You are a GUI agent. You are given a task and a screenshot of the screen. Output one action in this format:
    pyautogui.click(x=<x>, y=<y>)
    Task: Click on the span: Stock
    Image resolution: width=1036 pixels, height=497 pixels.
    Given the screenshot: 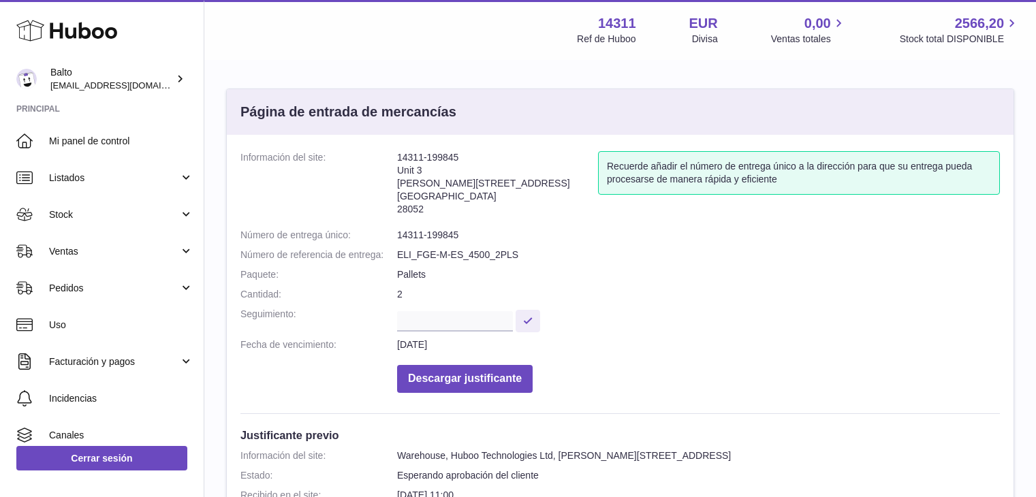 What is the action you would take?
    pyautogui.click(x=114, y=215)
    